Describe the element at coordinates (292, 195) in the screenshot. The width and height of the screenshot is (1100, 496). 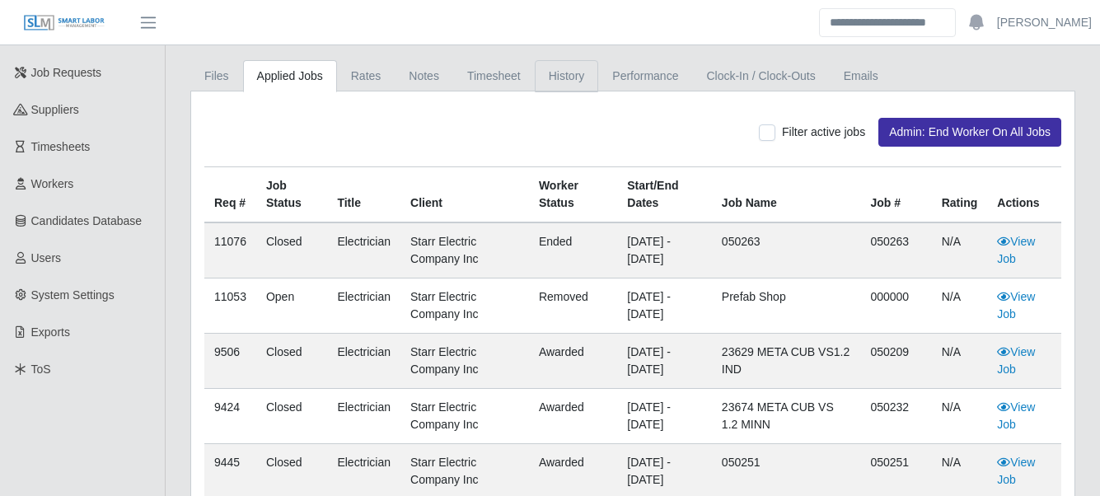
I see `th: Job Status` at that location.